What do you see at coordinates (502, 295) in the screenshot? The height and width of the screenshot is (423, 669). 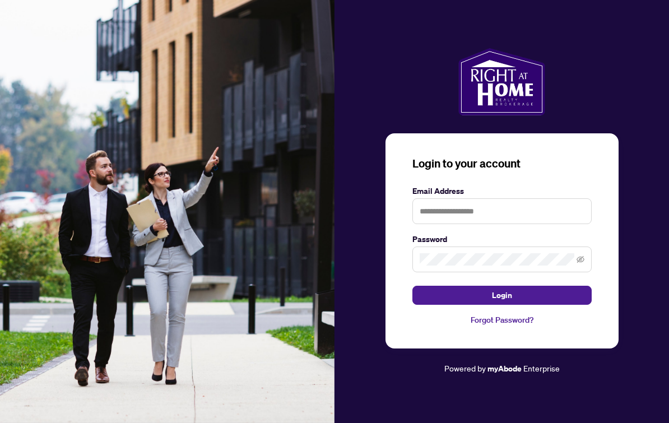 I see `button: Login` at bounding box center [502, 295].